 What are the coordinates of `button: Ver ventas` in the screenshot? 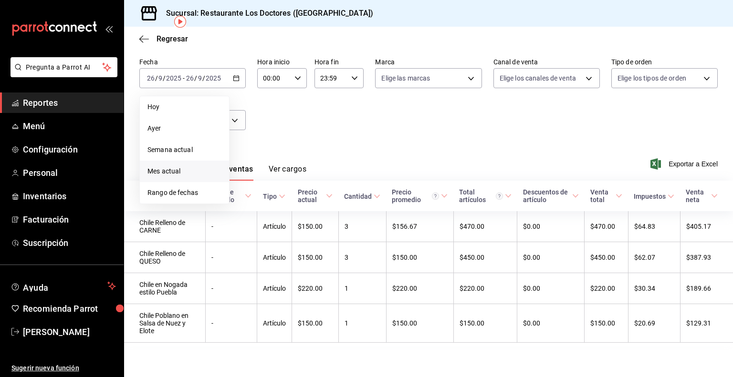 It's located at (234, 173).